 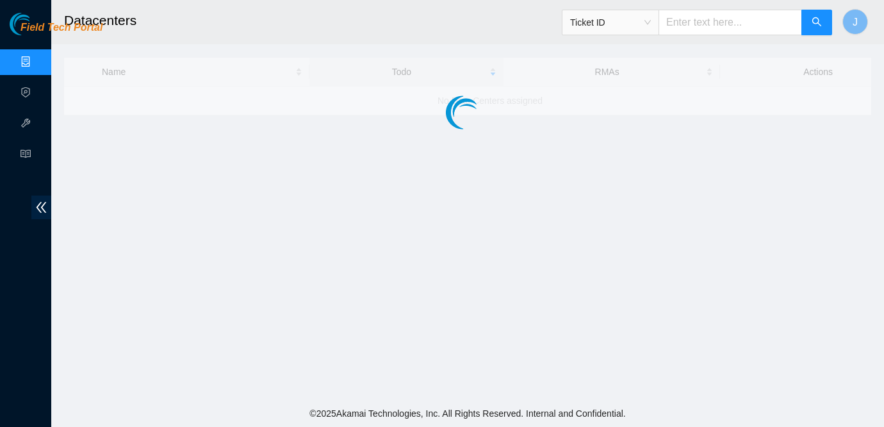 I want to click on span: Ticket ID, so click(x=610, y=22).